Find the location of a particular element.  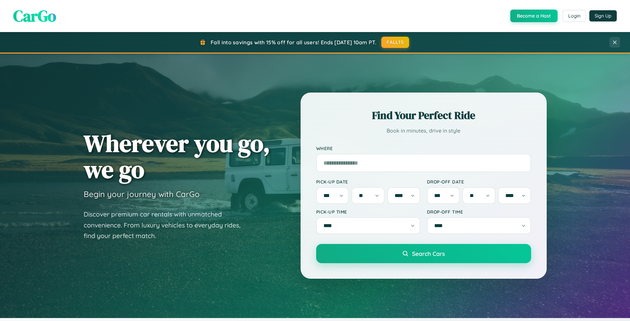

span: Search Cars is located at coordinates (428, 254).